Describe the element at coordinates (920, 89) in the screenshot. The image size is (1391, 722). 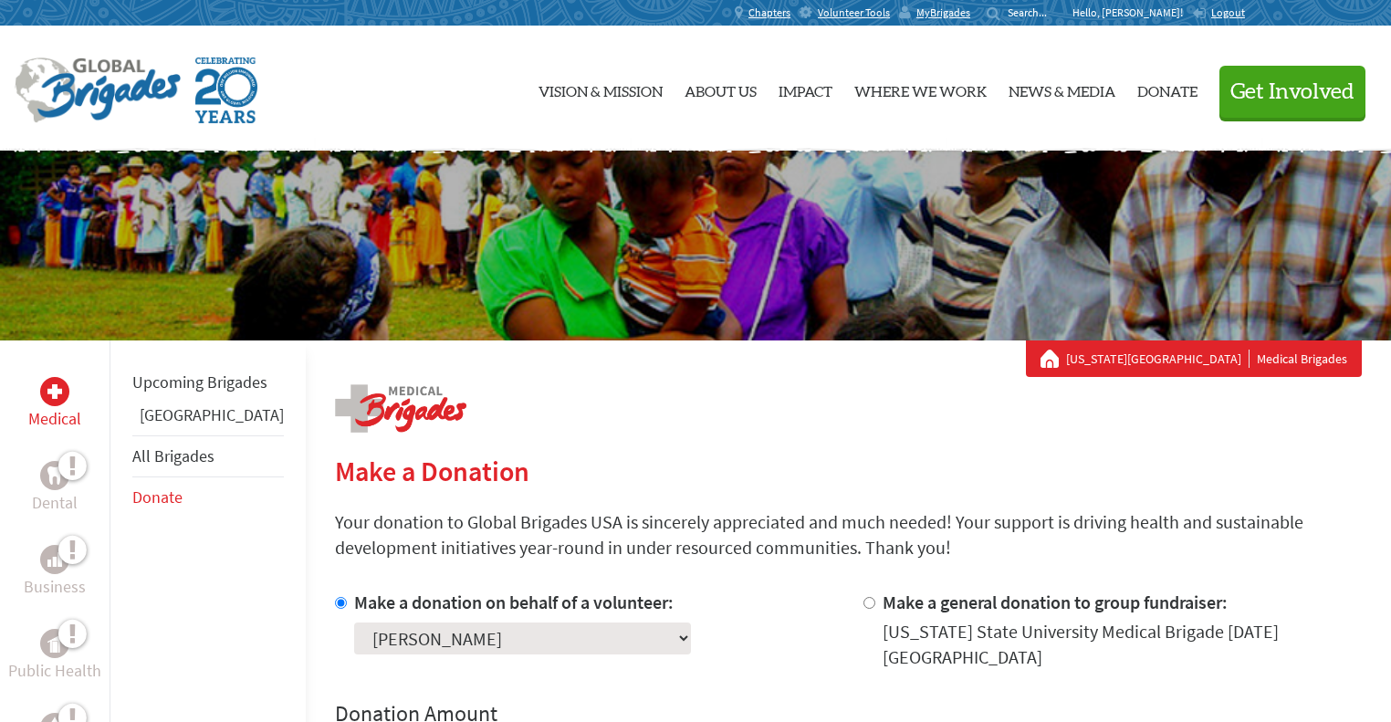
I see `a: Where We Work` at that location.